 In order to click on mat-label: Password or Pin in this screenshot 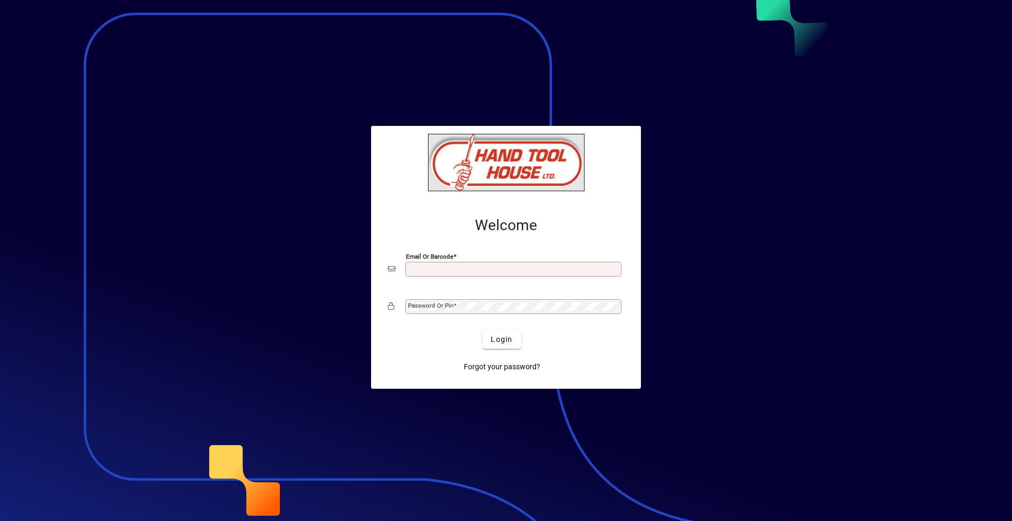, I will do `click(431, 306)`.